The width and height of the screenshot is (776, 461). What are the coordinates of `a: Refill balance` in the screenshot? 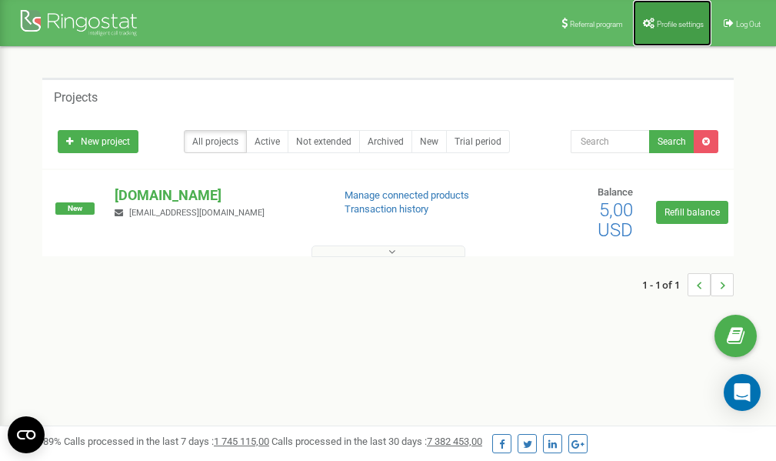 It's located at (692, 212).